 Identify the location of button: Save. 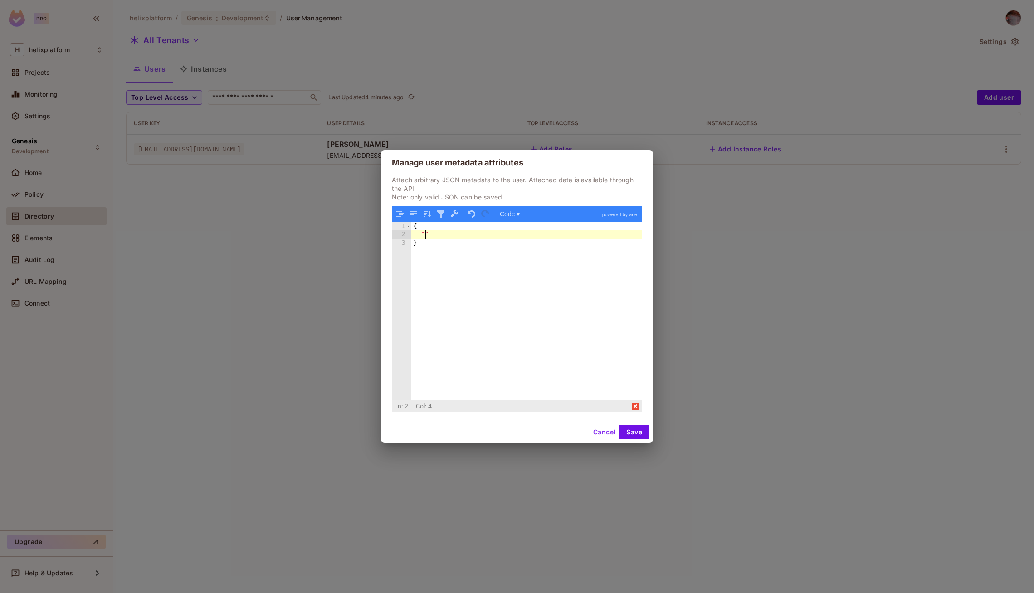
(634, 432).